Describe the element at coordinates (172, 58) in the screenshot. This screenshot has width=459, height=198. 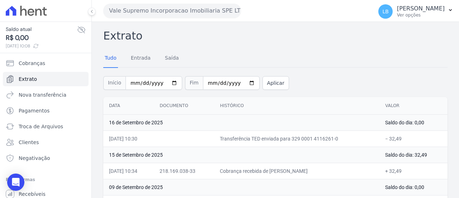
I see `a: Saída` at that location.